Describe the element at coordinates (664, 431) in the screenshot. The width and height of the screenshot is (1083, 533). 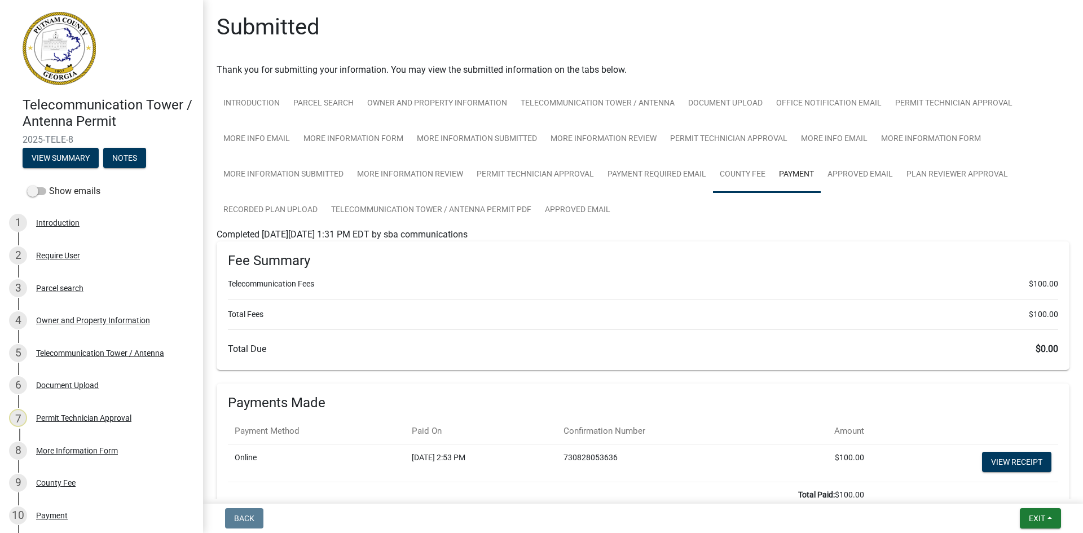
I see `th: Confirmation Number` at that location.